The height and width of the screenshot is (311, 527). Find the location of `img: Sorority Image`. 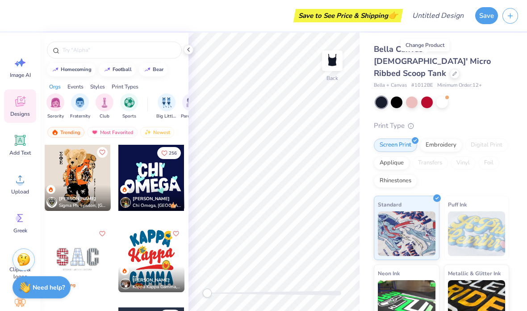

img: Sorority Image is located at coordinates (55, 102).